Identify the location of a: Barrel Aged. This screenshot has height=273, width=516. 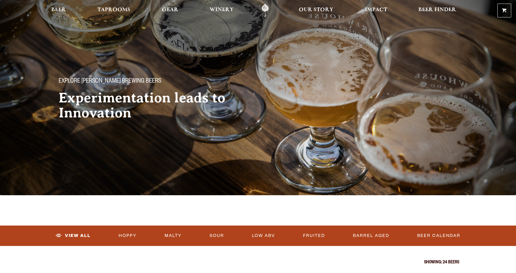
(371, 236).